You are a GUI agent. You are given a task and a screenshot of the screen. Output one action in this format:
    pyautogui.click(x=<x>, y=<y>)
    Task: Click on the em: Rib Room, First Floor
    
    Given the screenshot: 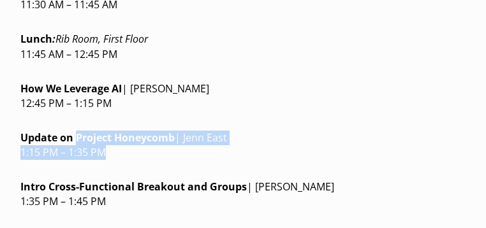 What is the action you would take?
    pyautogui.click(x=101, y=39)
    